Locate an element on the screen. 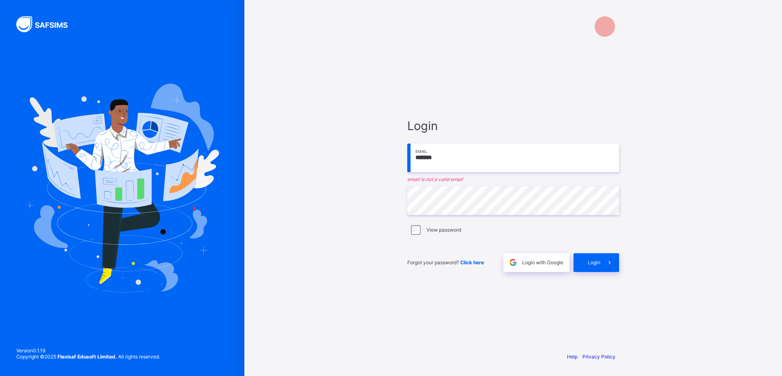 Image resolution: width=782 pixels, height=376 pixels. em: email is not a valid email is located at coordinates (513, 179).